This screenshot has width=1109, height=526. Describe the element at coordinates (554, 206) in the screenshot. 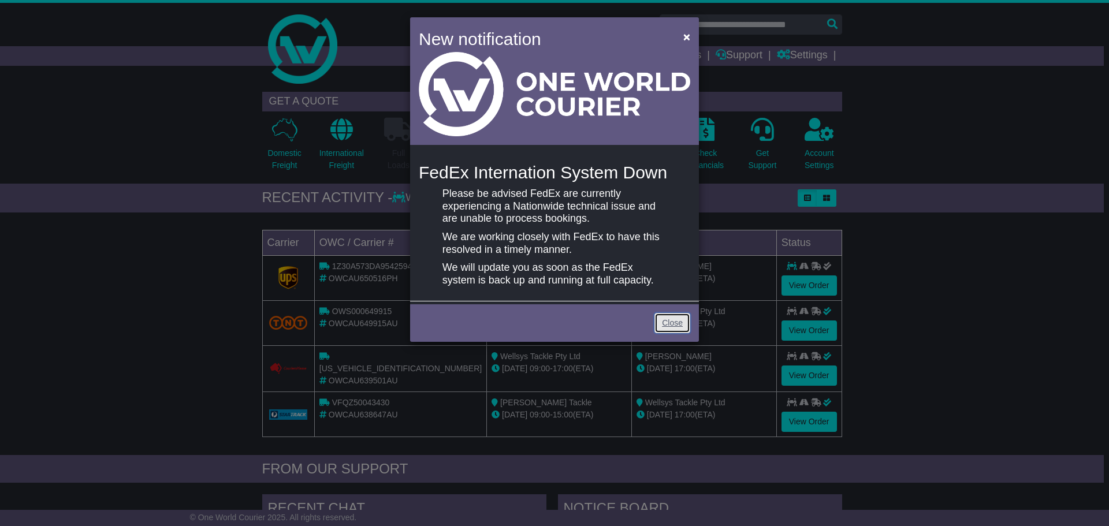

I see `p: Please be advised FedEx are currently experiencing a Nationwide technical issue and are unable to...` at that location.